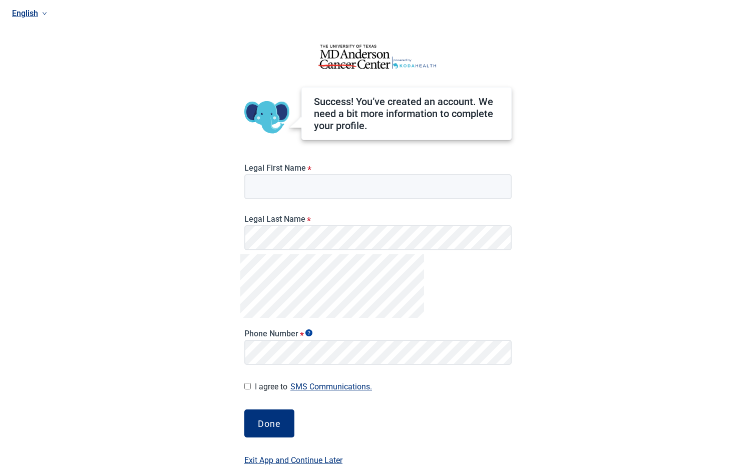 Image resolution: width=756 pixels, height=469 pixels. I want to click on span: Show tooltip, so click(309, 333).